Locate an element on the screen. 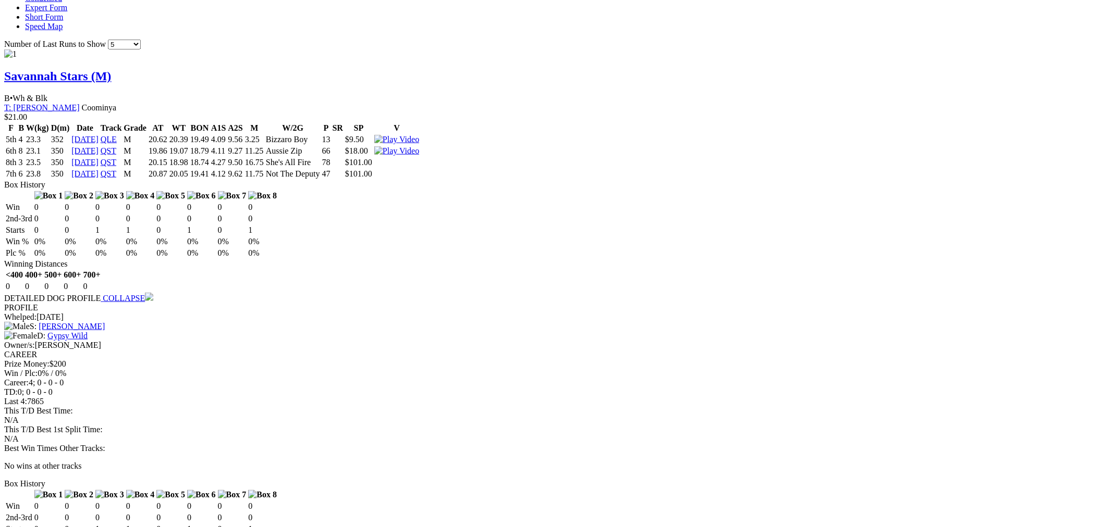  th: W(kg) is located at coordinates (38, 128).